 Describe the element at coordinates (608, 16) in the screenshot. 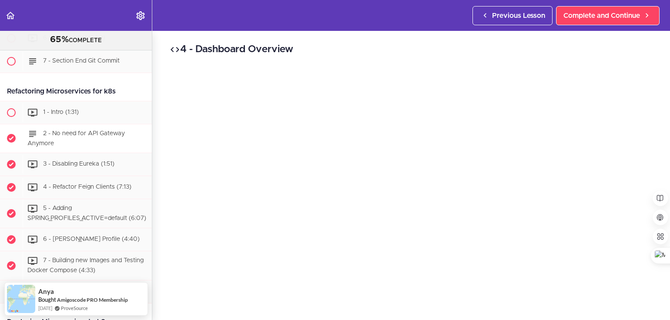

I see `a: Complete and Continue` at that location.